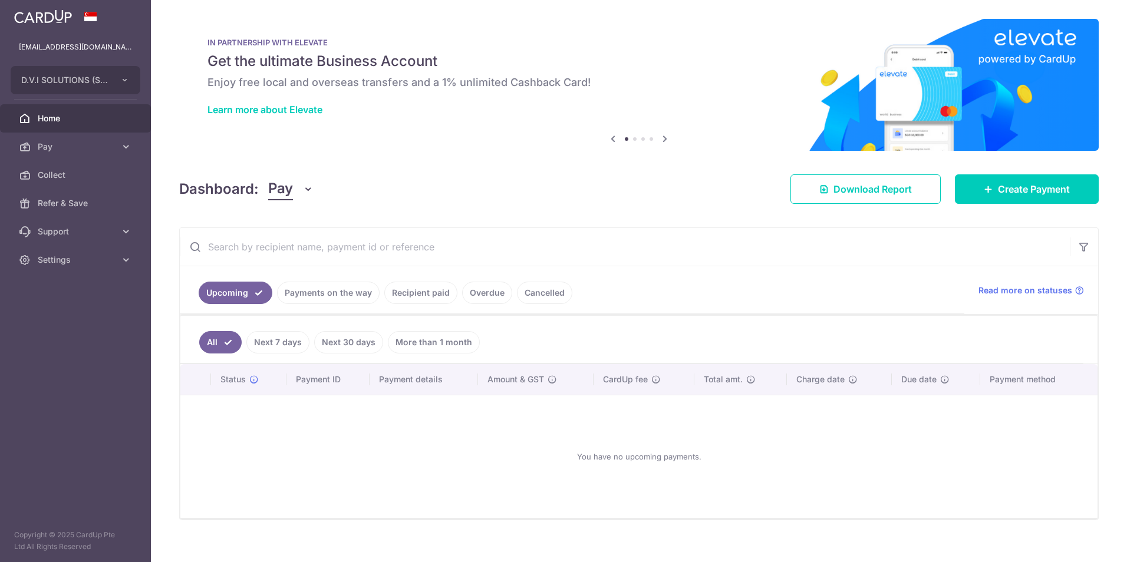 This screenshot has width=1127, height=562. What do you see at coordinates (77, 260) in the screenshot?
I see `span: Settings` at bounding box center [77, 260].